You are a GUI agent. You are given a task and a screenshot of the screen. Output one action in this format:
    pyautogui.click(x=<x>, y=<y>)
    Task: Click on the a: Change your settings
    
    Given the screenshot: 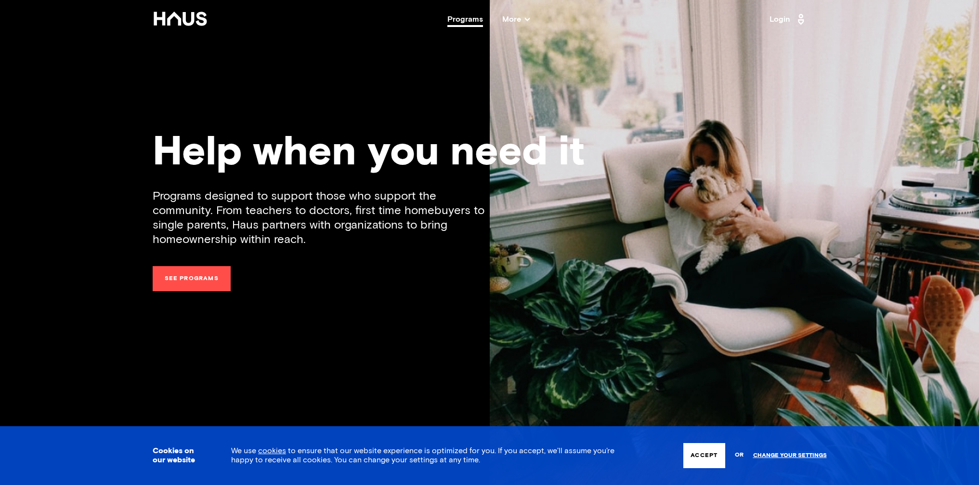 What is the action you would take?
    pyautogui.click(x=790, y=455)
    